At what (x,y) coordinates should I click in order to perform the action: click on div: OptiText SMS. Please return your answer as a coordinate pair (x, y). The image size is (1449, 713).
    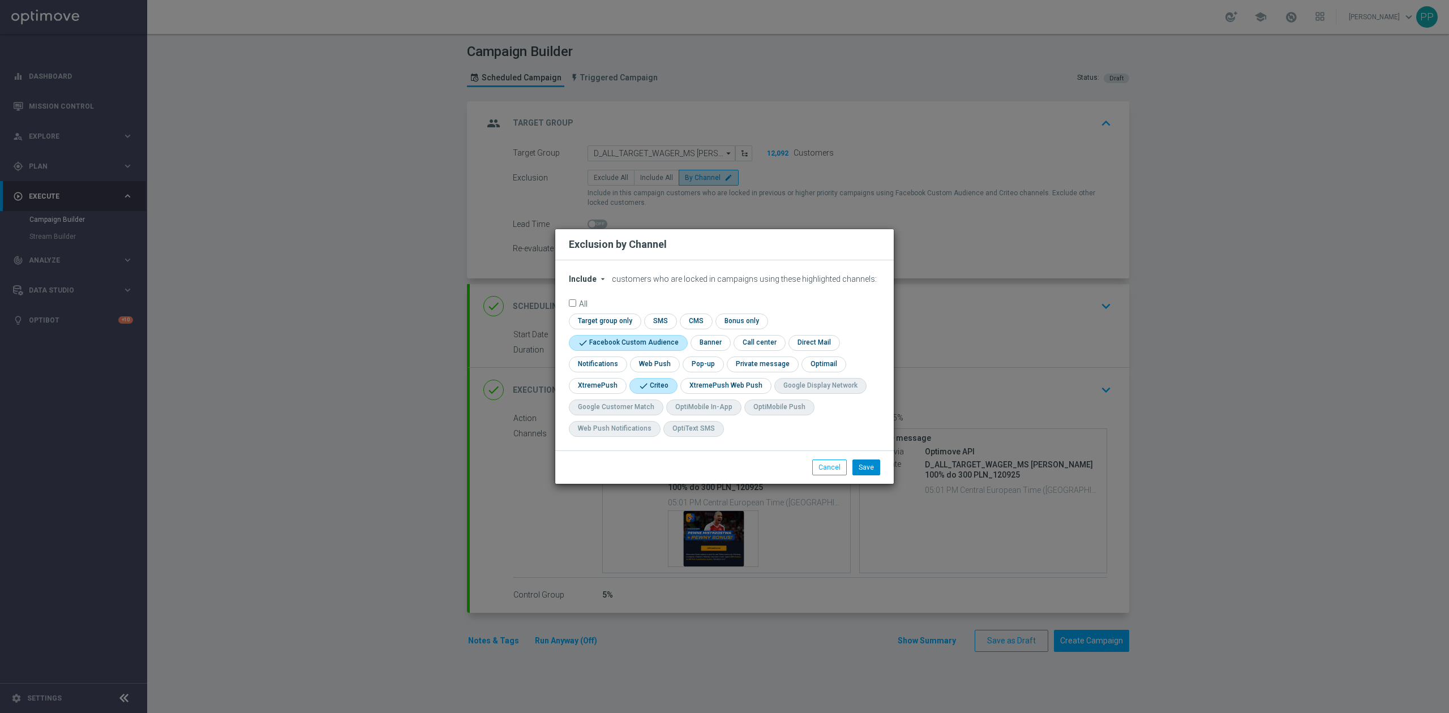
    Looking at the image, I should click on (694, 429).